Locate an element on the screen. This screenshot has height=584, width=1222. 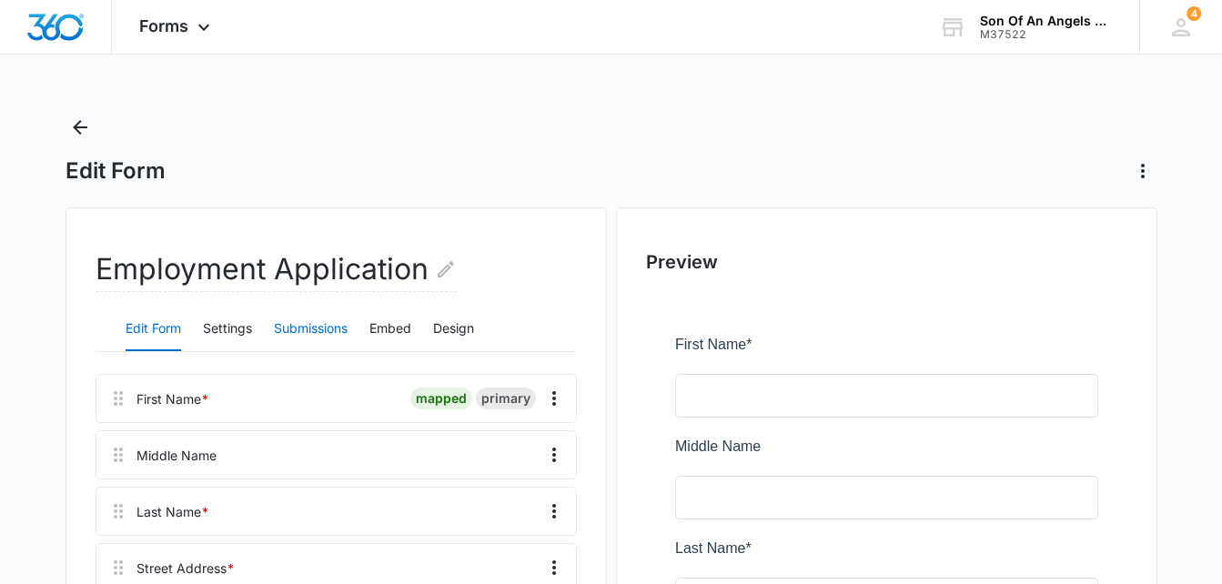
div: Street Address is located at coordinates (186, 568).